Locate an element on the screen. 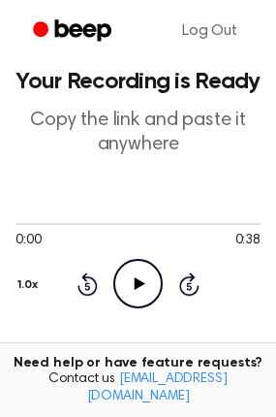  button: 1.0x is located at coordinates (30, 285).